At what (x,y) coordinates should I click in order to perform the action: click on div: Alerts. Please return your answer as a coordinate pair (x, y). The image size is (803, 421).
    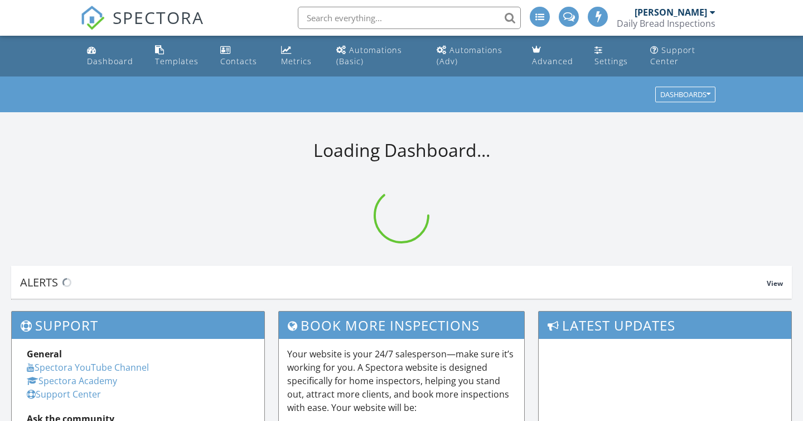
    Looking at the image, I should click on (393, 282).